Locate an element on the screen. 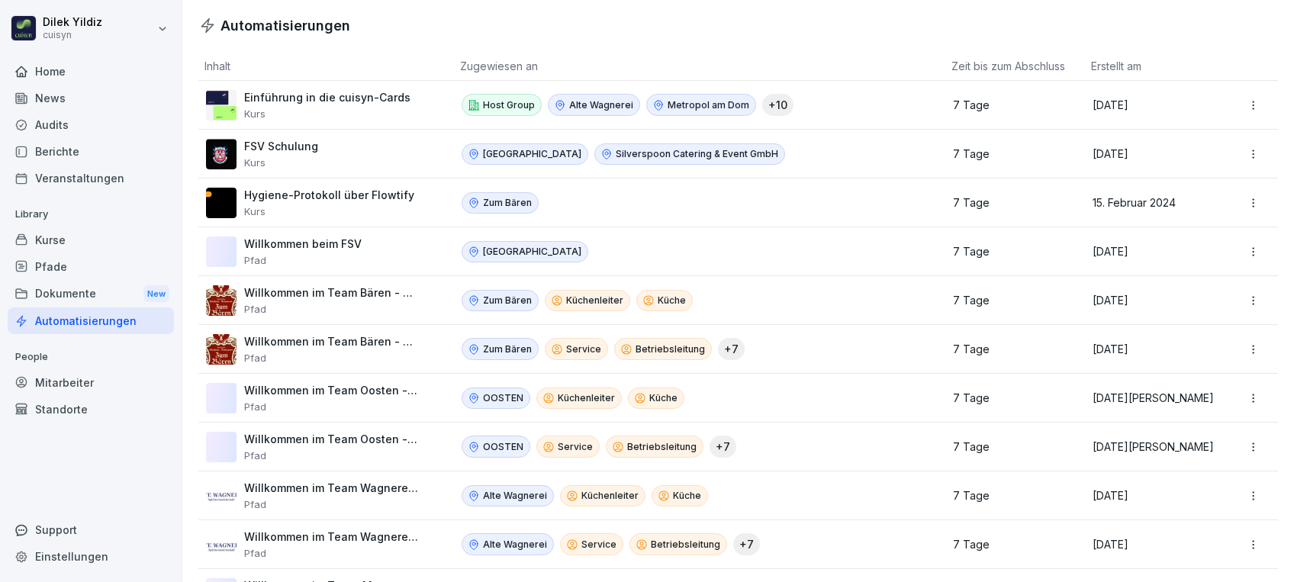 The image size is (1294, 582). th: Inhalt is located at coordinates (326, 66).